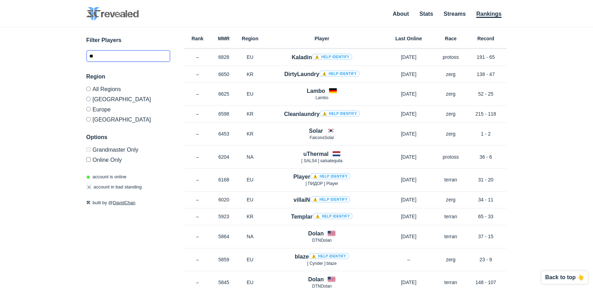 This screenshot has width=593, height=289. What do you see at coordinates (486, 134) in the screenshot?
I see `p: 1 - 2` at bounding box center [486, 134].